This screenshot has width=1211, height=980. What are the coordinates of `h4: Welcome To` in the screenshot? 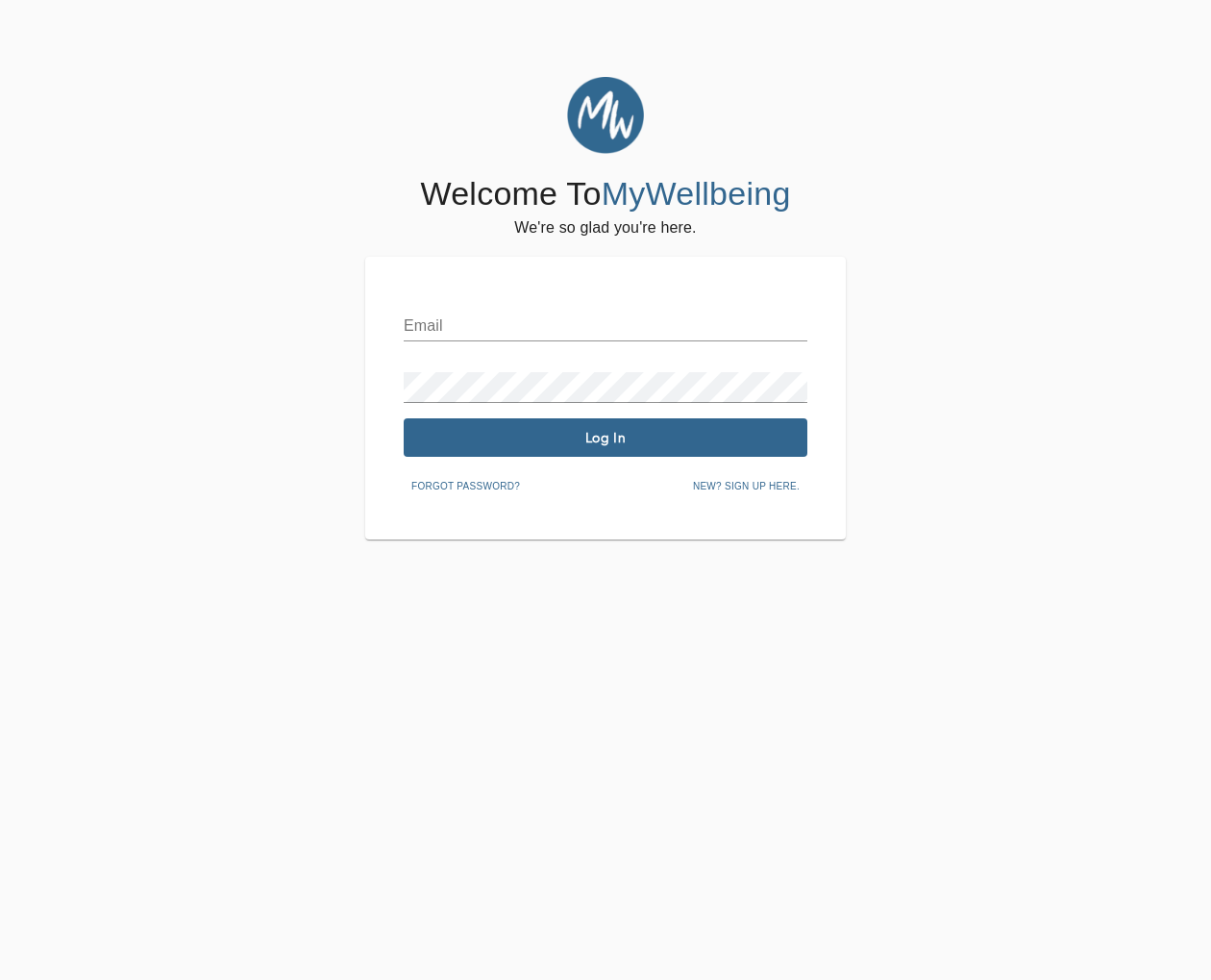 It's located at (605, 194).